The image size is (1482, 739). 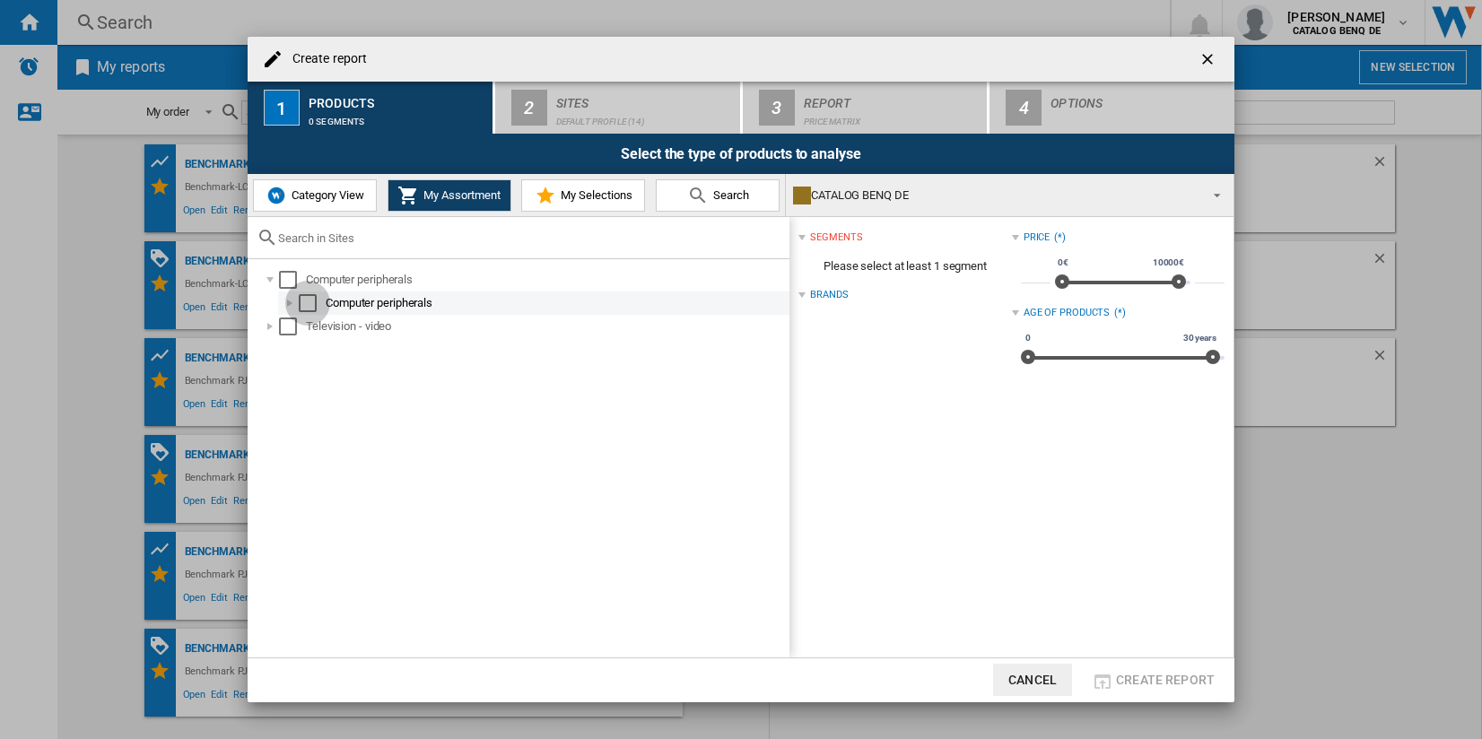 What do you see at coordinates (995, 196) in the screenshot?
I see `div: CATALOG BENQ DE` at bounding box center [995, 196].